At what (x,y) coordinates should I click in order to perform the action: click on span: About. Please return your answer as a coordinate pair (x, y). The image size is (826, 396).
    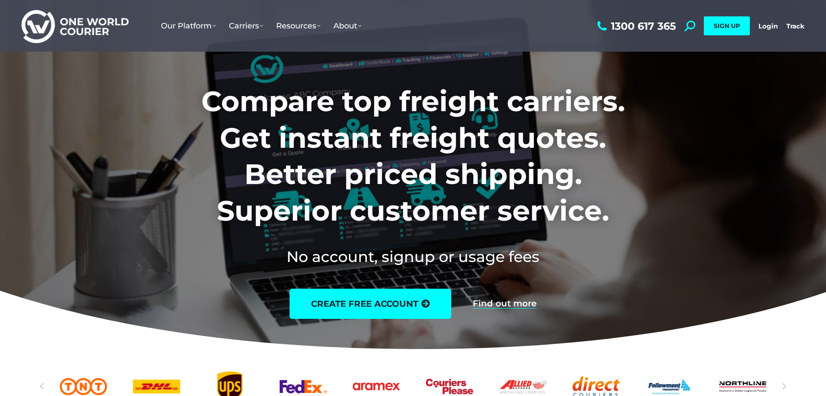
    Looking at the image, I should click on (347, 26).